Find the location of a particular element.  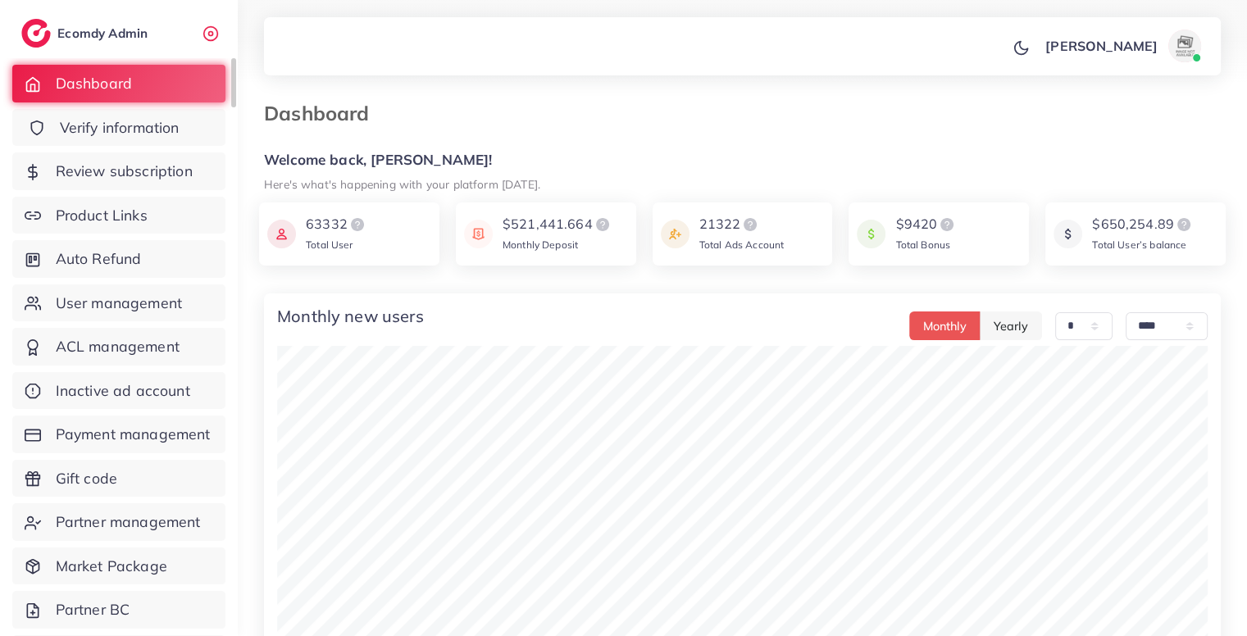

h2: Ecomdy Admin is located at coordinates (104, 33).